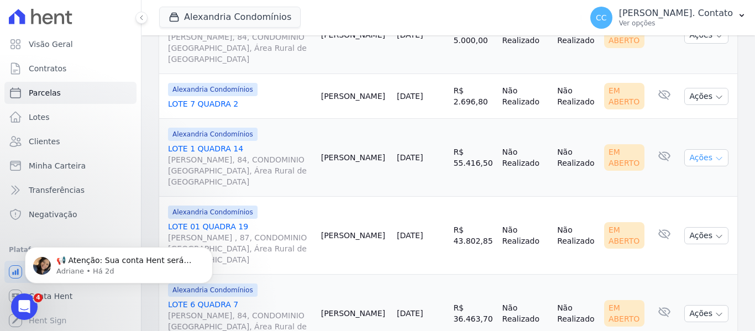 The image size is (755, 331). Describe the element at coordinates (240, 104) in the screenshot. I see `a: LOTE 7 QUADRA 2` at that location.